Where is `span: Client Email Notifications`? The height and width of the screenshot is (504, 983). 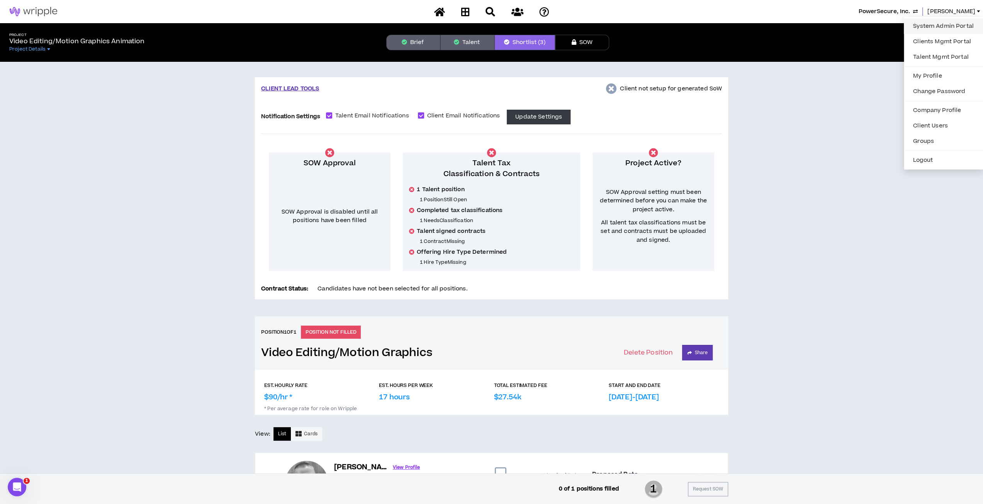 span: Client Email Notifications is located at coordinates (464, 116).